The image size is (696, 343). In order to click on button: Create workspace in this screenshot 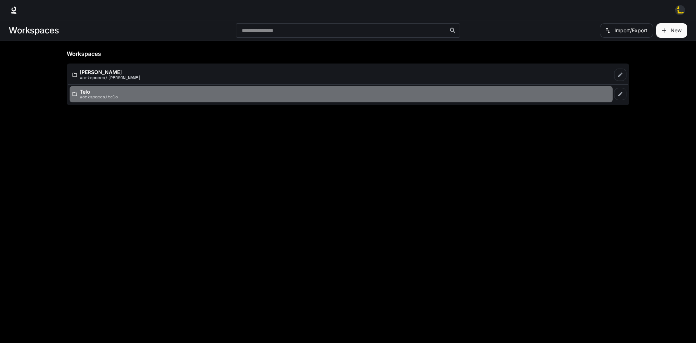, I will do `click(672, 30)`.